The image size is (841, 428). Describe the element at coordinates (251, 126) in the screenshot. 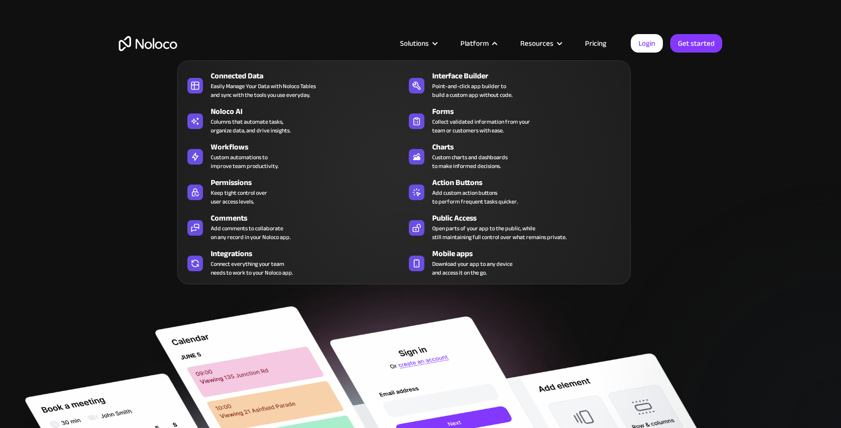

I see `div: Columns that automate tasks, organize data, and drive insights.` at that location.